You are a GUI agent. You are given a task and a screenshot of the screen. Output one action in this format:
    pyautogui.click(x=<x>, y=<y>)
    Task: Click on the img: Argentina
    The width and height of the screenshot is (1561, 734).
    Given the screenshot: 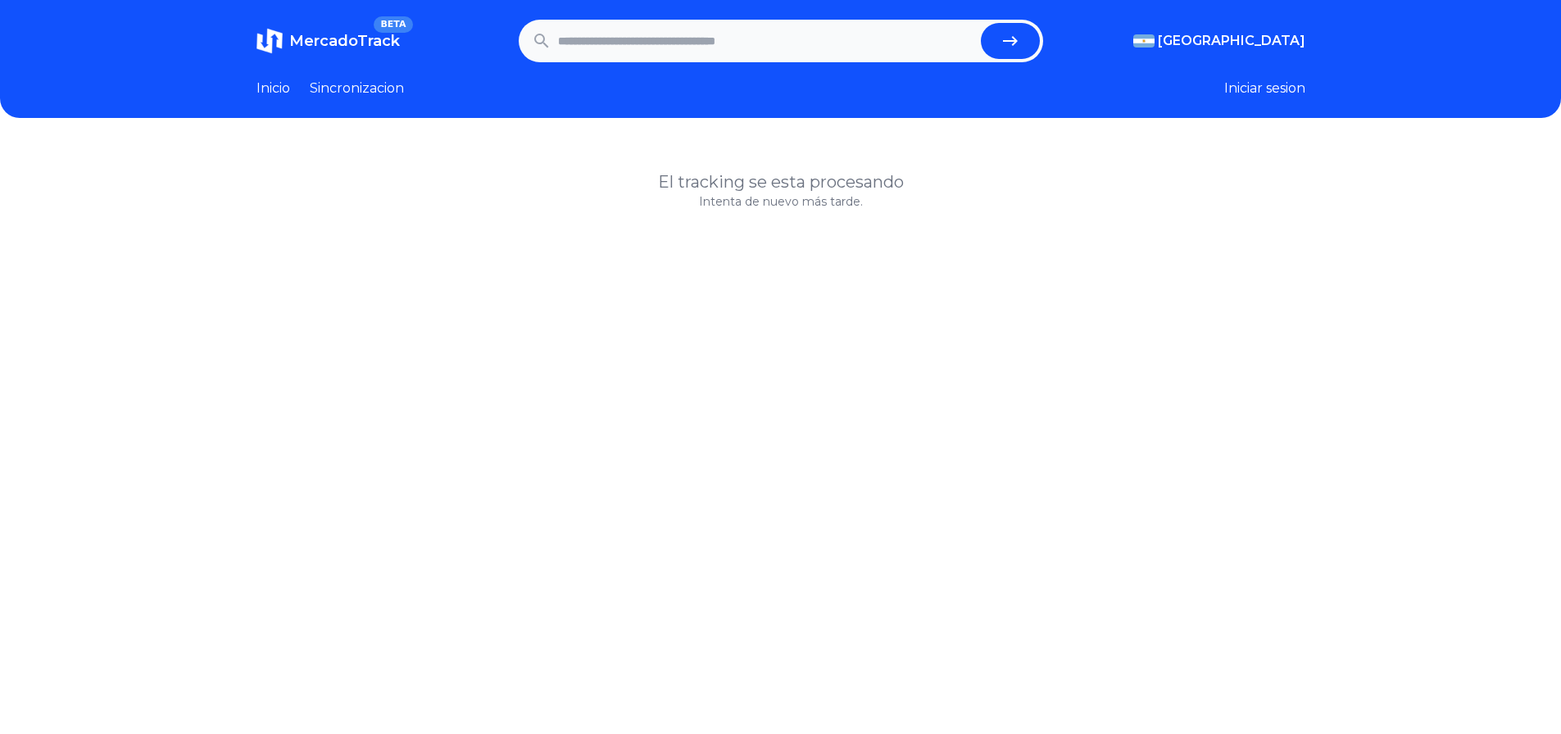 What is the action you would take?
    pyautogui.click(x=1144, y=41)
    